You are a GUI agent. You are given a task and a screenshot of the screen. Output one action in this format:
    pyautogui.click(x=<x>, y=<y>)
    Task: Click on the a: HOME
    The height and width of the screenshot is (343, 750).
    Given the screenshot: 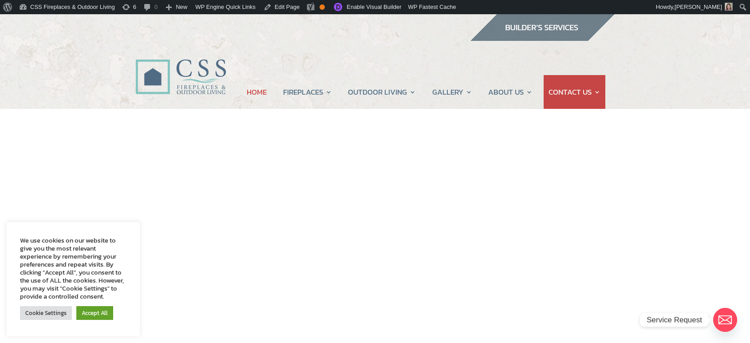 What is the action you would take?
    pyautogui.click(x=257, y=92)
    